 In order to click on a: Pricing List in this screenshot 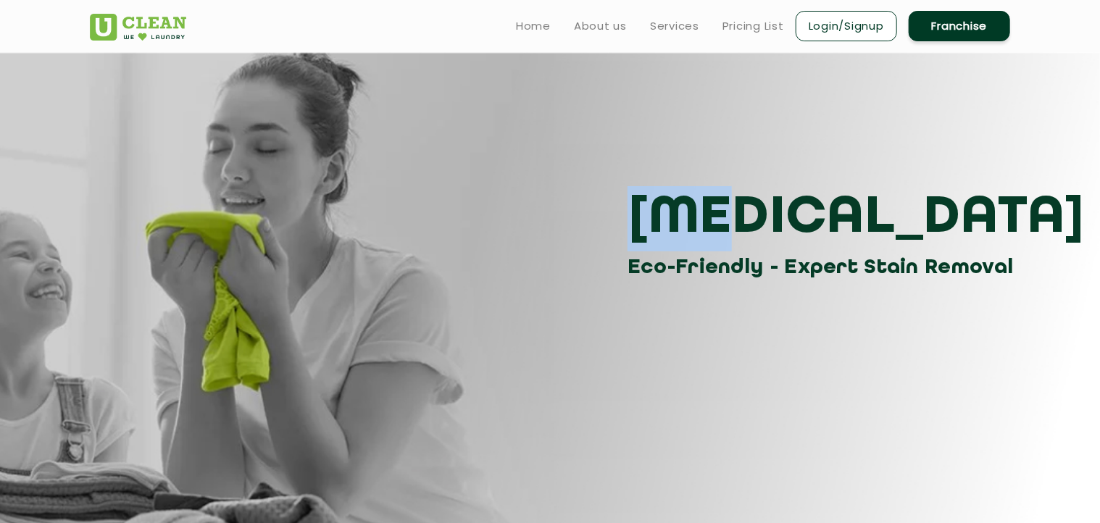, I will do `click(753, 26)`.